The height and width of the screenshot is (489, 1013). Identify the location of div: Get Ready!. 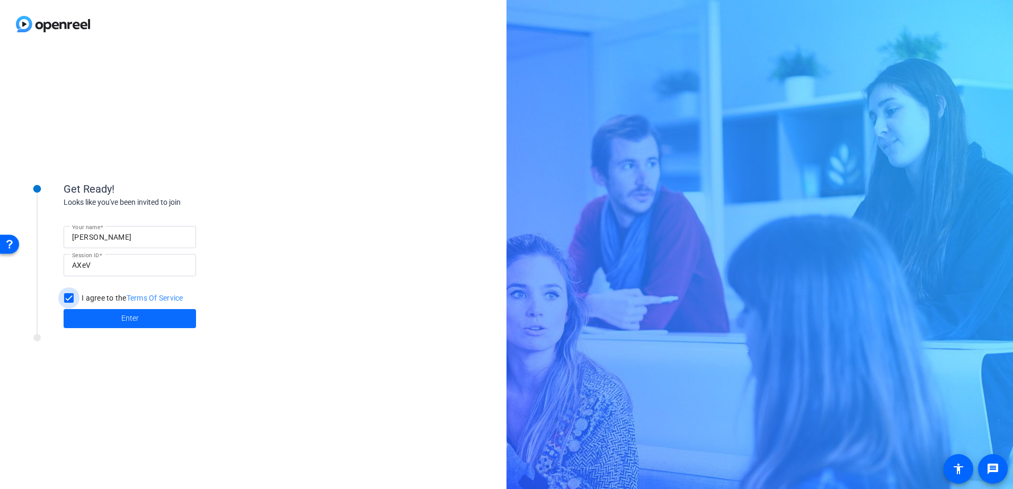
(169, 189).